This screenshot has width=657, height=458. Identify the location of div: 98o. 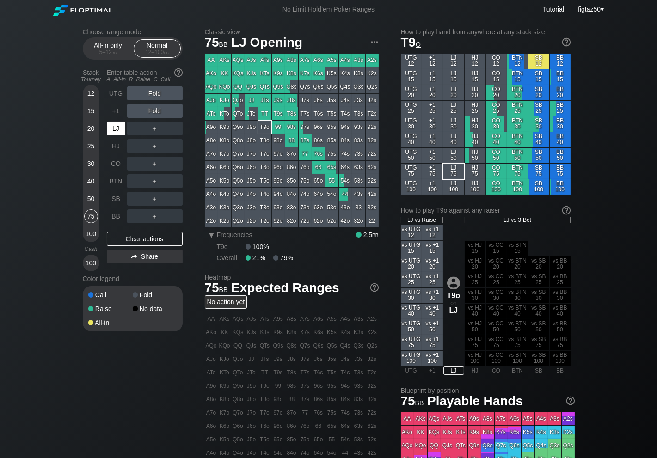
(278, 140).